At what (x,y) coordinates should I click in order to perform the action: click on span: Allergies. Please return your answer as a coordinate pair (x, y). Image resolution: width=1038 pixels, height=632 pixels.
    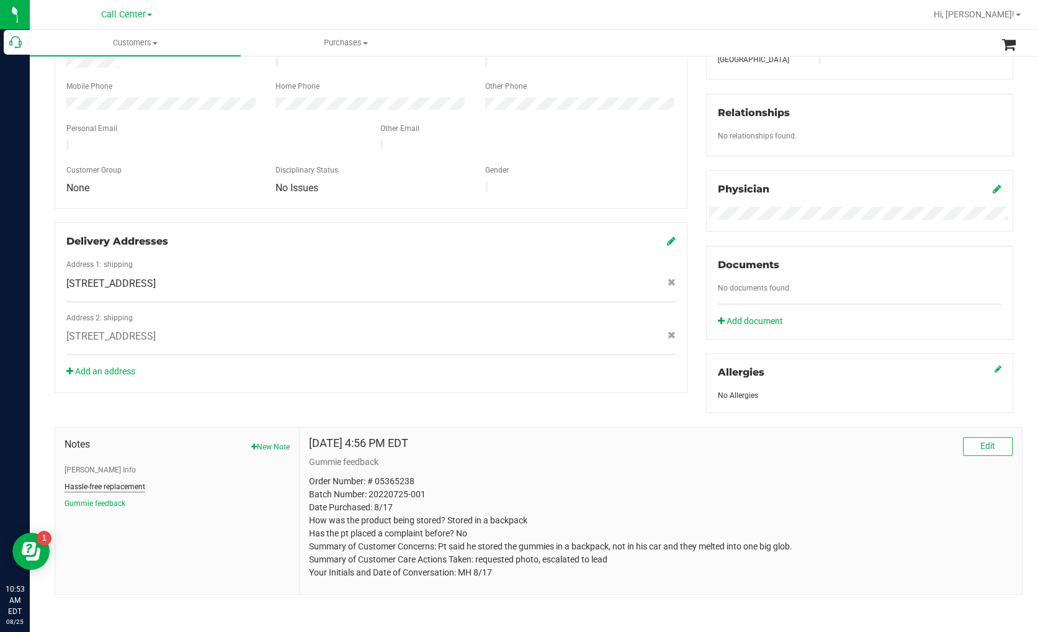
    Looking at the image, I should click on (741, 372).